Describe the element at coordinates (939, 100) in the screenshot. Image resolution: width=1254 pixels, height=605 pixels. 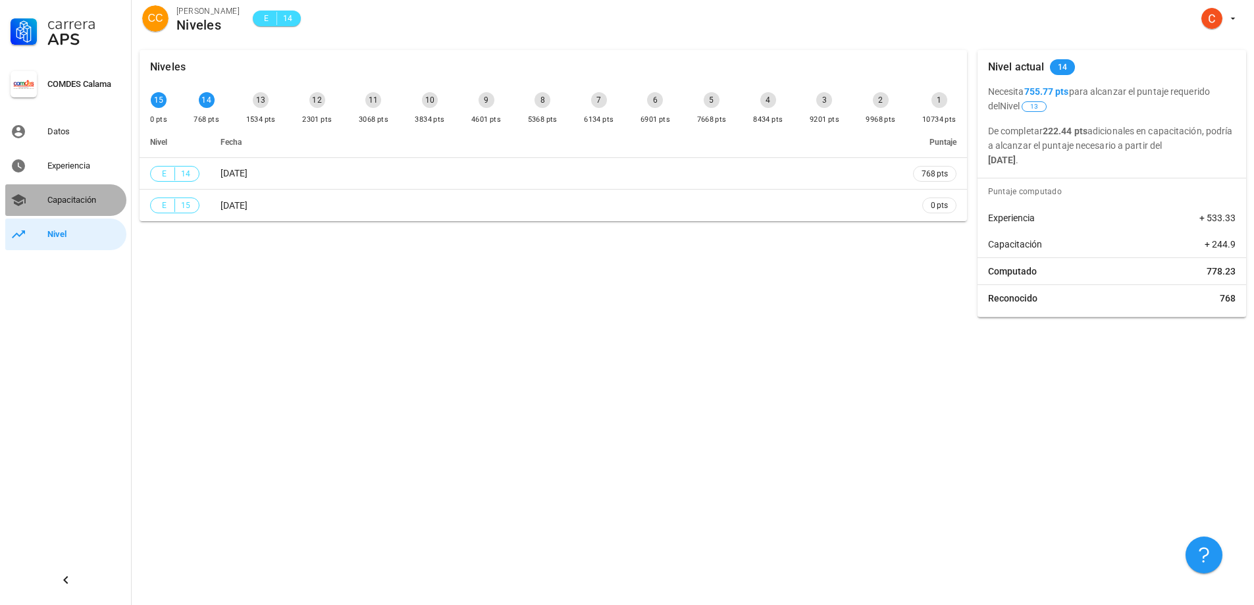
I see `div: 1` at that location.